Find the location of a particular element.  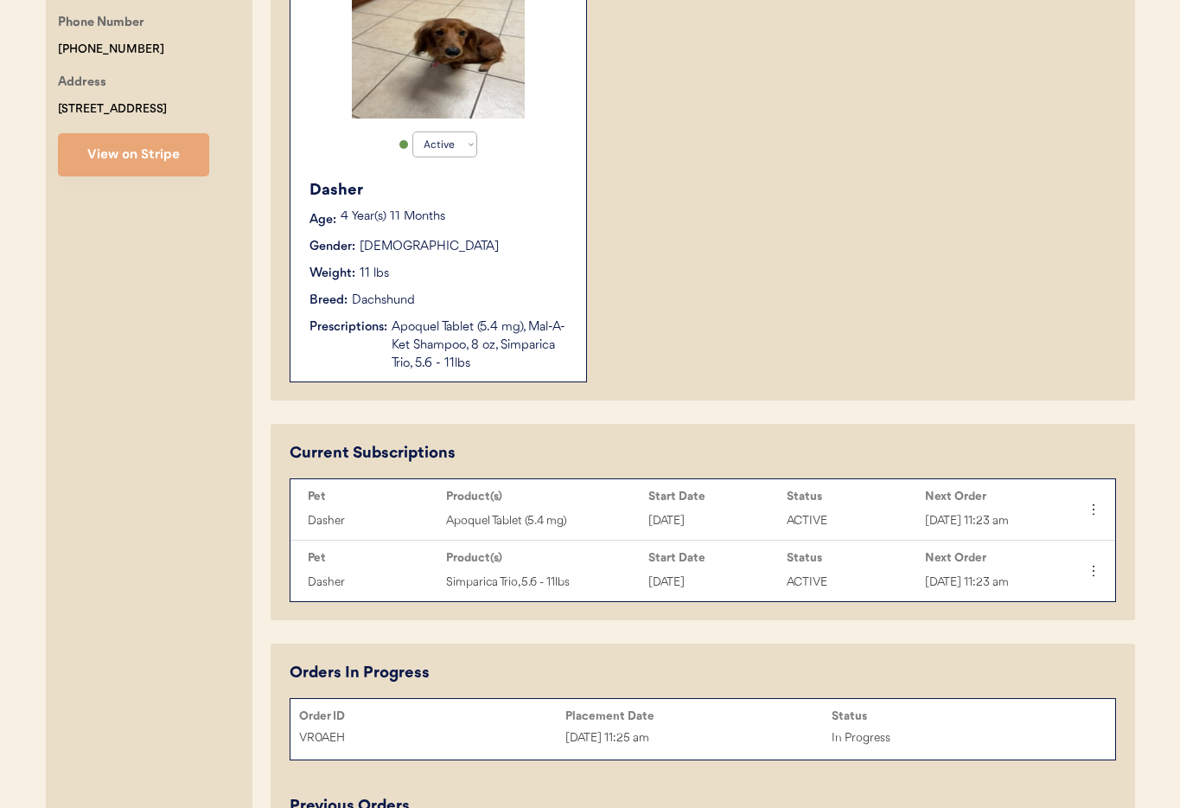

div: Apoquel Tablet (5.4 mg), Mal-A-Ket Shampoo, 8 oz, Simparica Trio, 5.6 - 11lbs is located at coordinates (480, 345).